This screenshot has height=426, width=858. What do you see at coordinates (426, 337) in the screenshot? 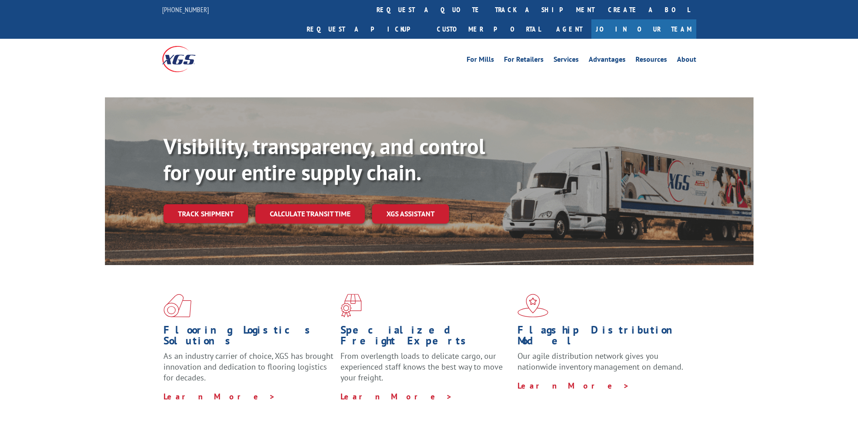
I see `h1: Specialized Freight Experts` at bounding box center [426, 337].